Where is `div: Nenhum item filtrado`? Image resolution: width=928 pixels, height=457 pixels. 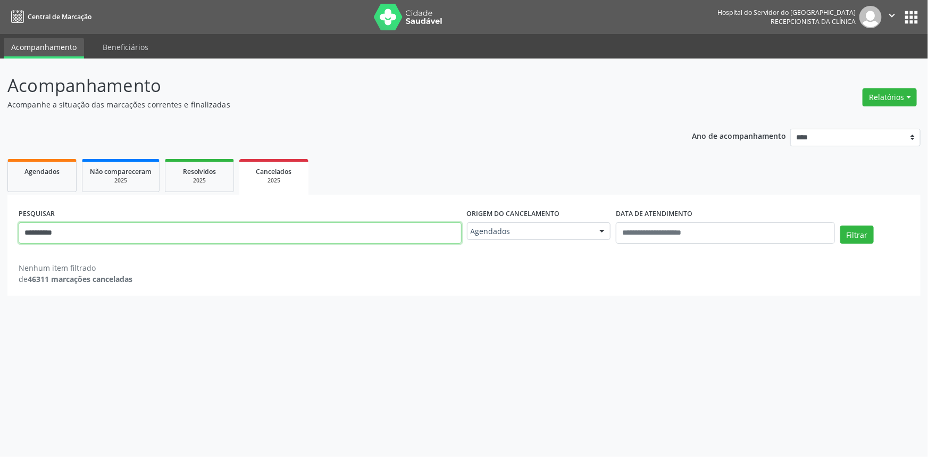 div: Nenhum item filtrado is located at coordinates (75, 267).